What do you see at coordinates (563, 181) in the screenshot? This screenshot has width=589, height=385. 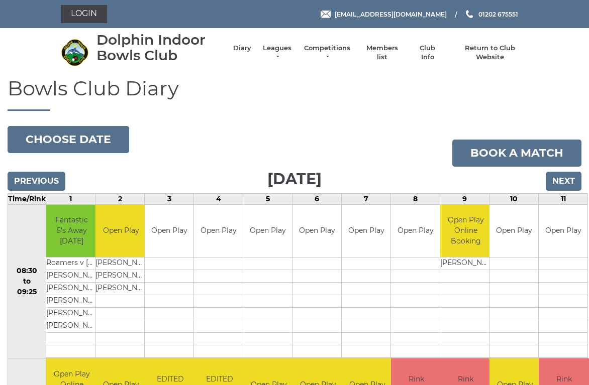 I see `input: Next` at bounding box center [563, 181].